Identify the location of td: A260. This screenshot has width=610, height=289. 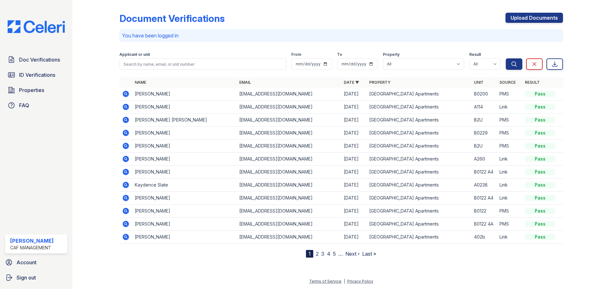
(484, 159).